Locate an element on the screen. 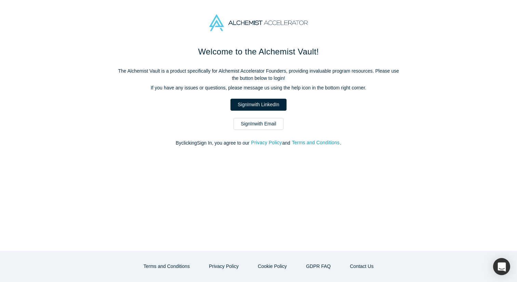 The width and height of the screenshot is (517, 282). img: Alchemist Accelerator Logo is located at coordinates (259, 23).